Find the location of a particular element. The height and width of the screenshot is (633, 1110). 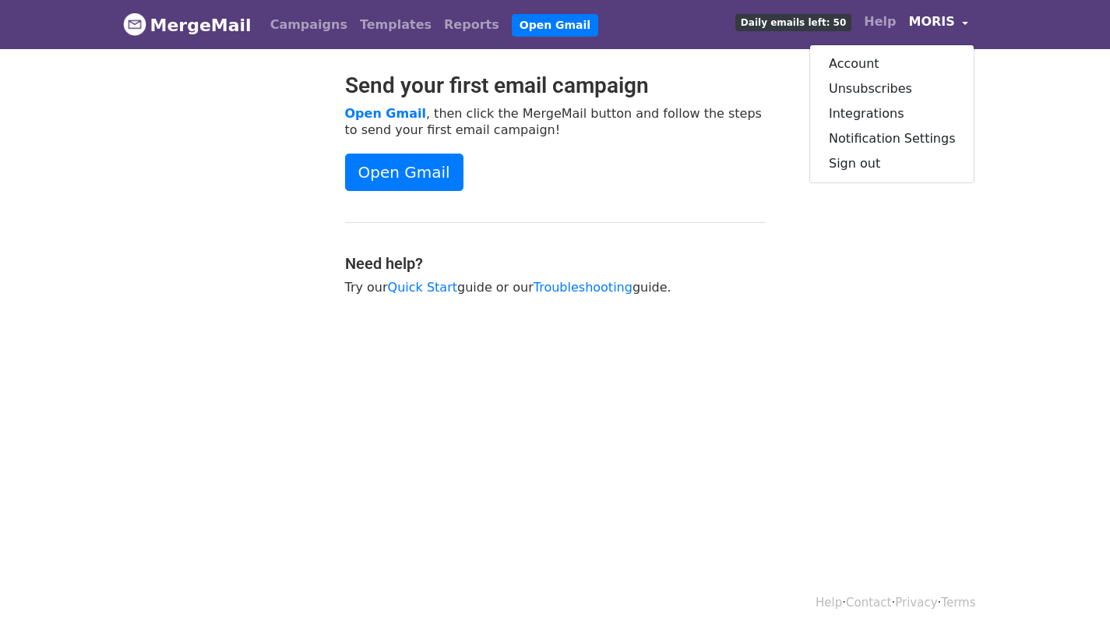

a: MORIS is located at coordinates (939, 24).